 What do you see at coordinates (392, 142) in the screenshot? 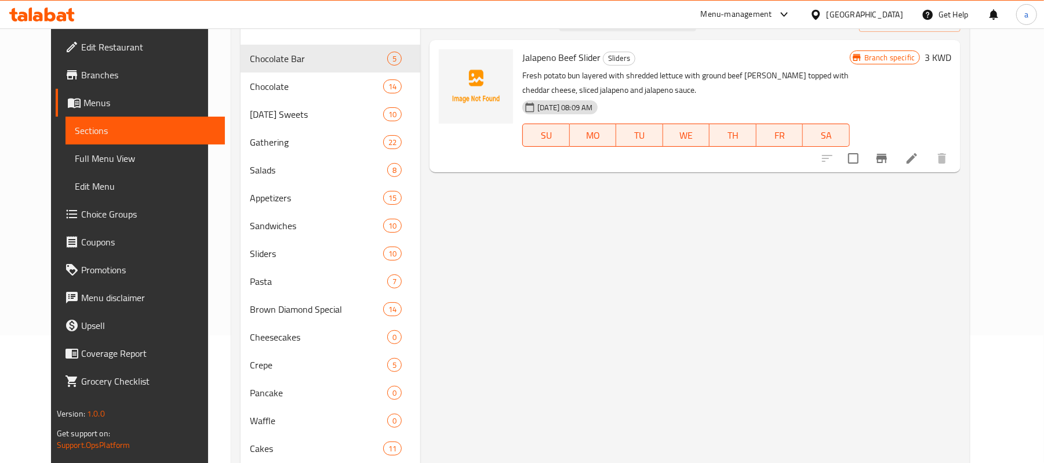
I see `span: 22` at bounding box center [392, 142].